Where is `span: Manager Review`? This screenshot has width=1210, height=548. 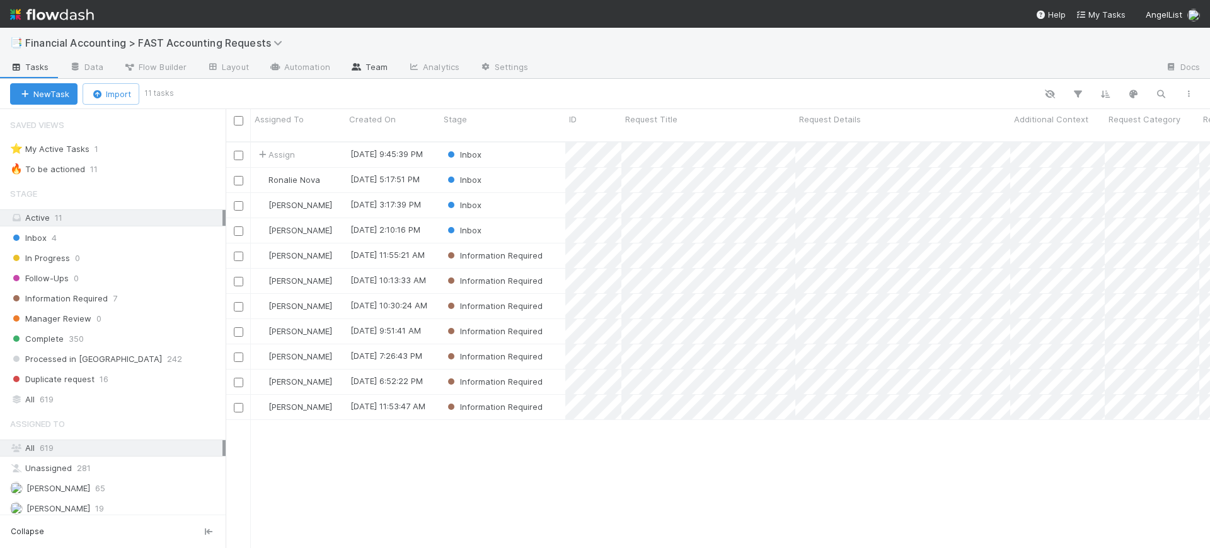 span: Manager Review is located at coordinates (50, 318).